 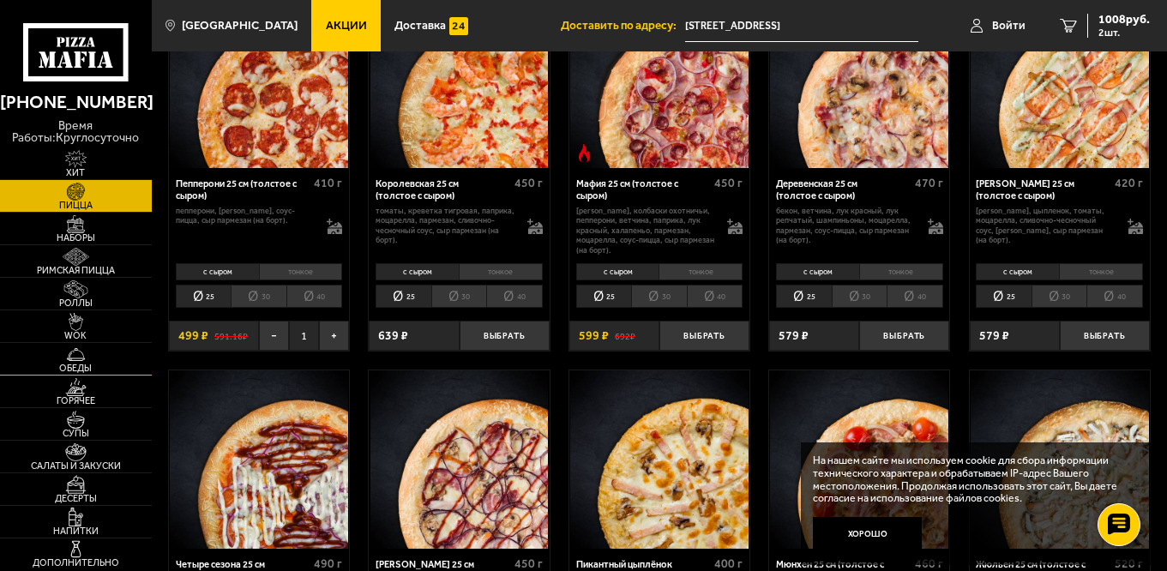 I want to click on a: Пикантный цыплёнок сулугуни 25 см (толстое с сыром), so click(x=660, y=460).